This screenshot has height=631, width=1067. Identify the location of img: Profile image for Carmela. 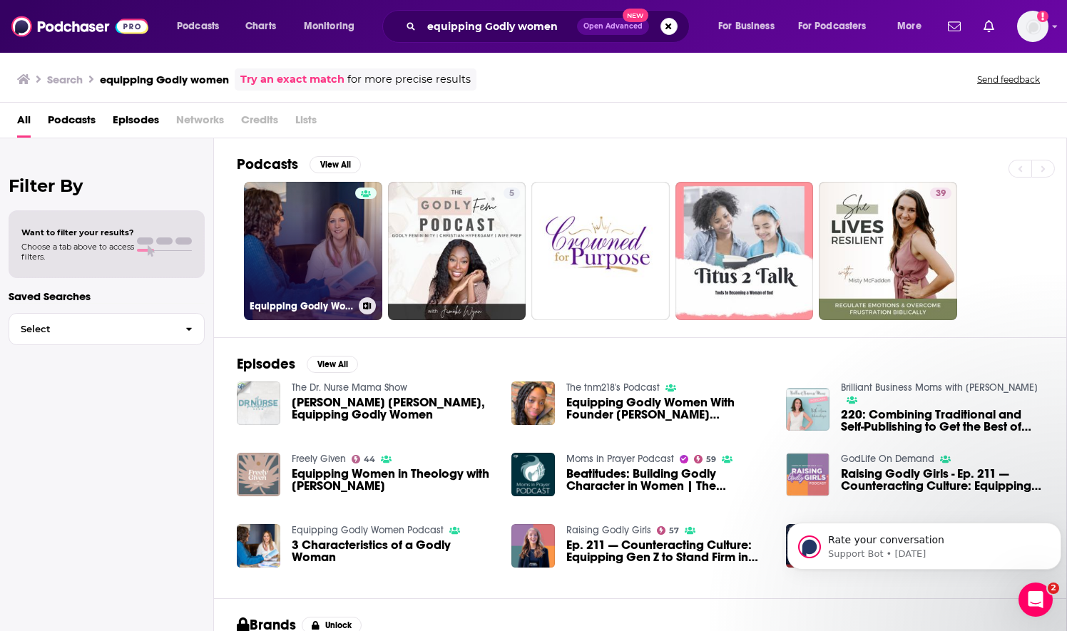
(221, 37).